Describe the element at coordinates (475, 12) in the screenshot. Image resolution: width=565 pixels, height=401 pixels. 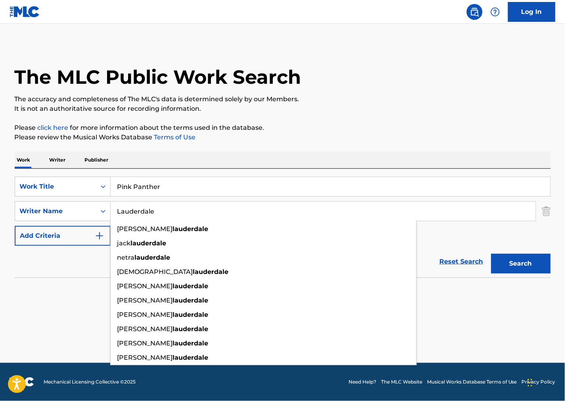
I see `img: search` at that location.